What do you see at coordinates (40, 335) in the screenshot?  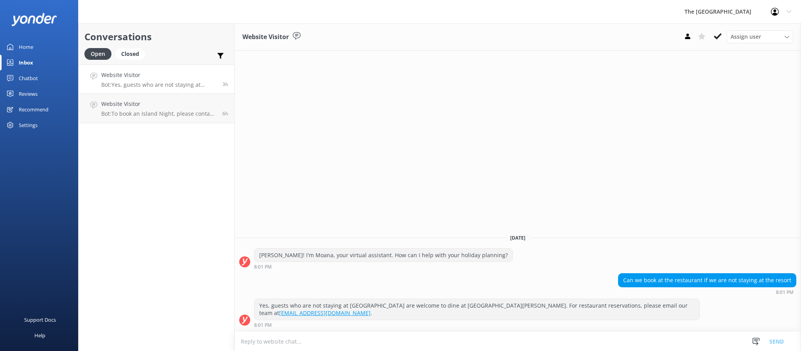 I see `div: Help` at bounding box center [40, 335].